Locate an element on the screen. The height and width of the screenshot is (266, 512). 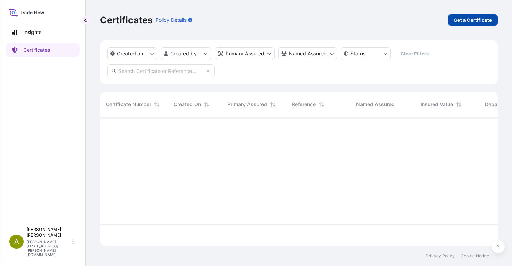
p: Primary Assured is located at coordinates (245, 54).